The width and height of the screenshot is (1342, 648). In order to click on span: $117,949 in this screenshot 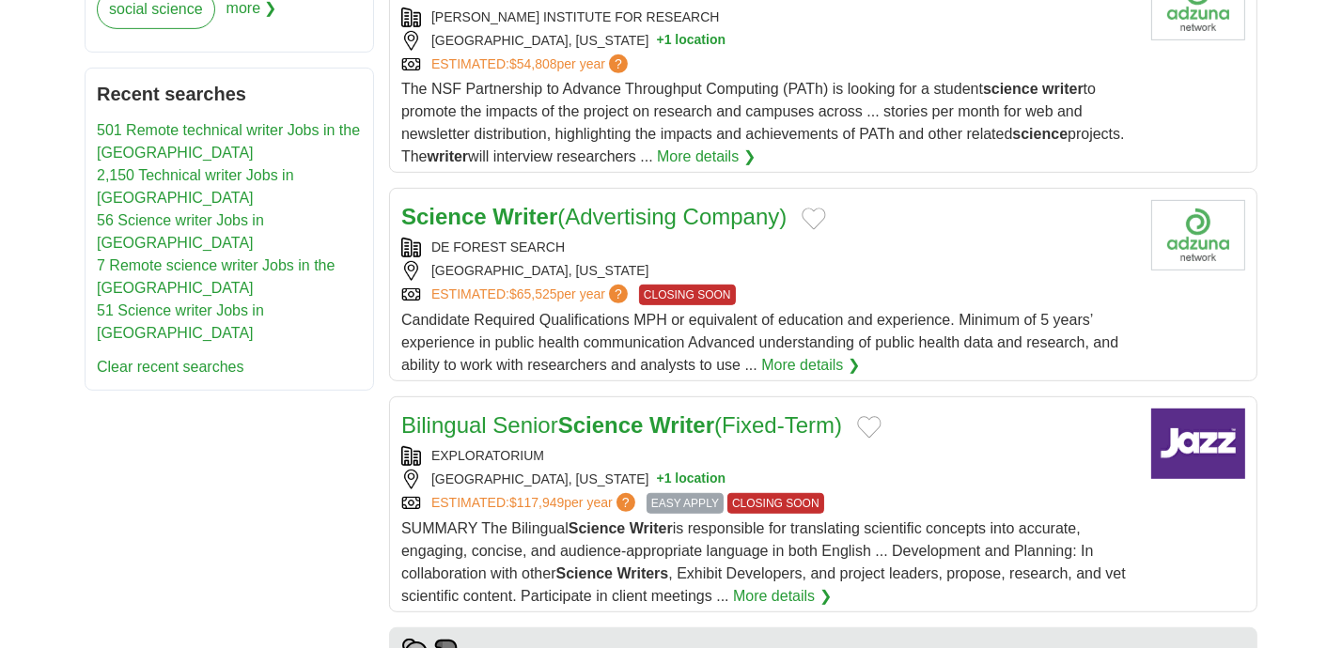, I will do `click(537, 503)`.